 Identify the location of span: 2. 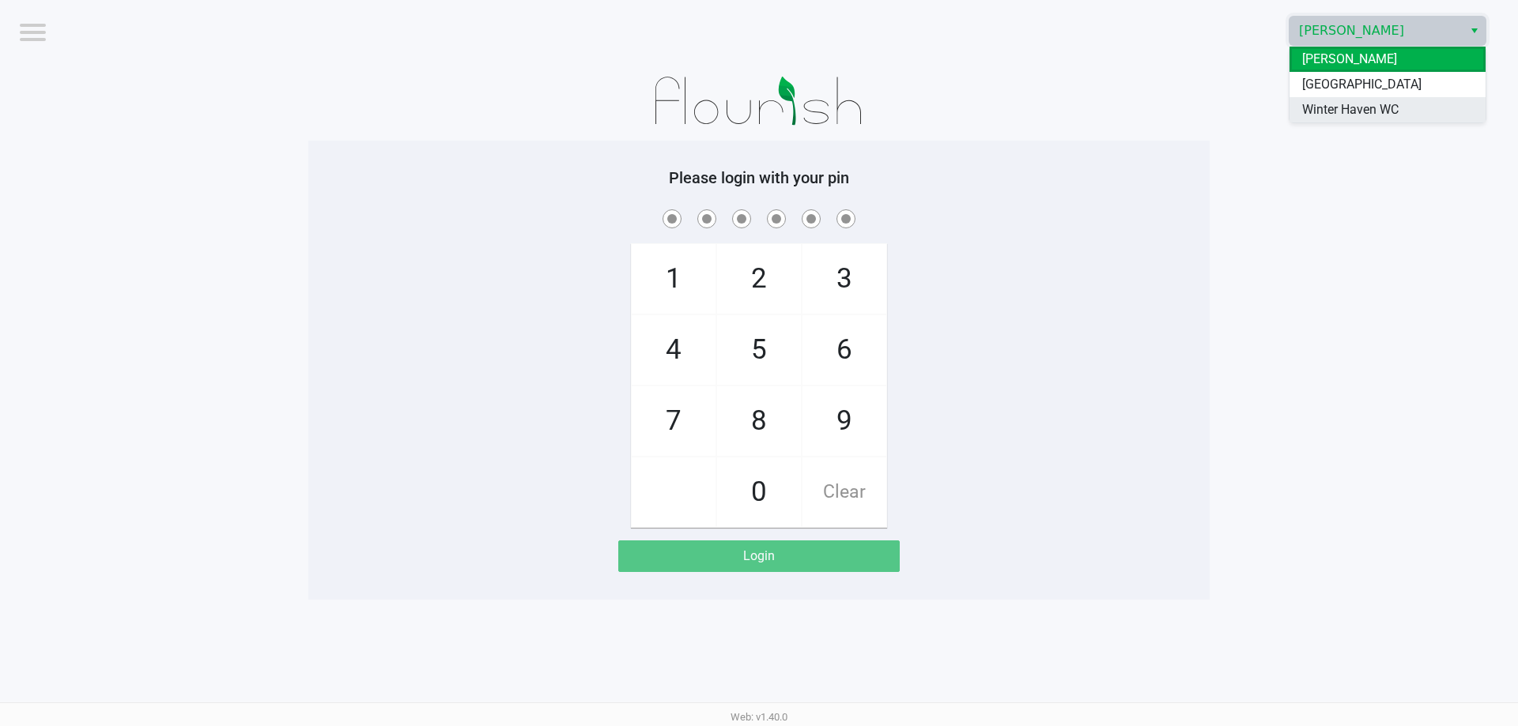
(759, 279).